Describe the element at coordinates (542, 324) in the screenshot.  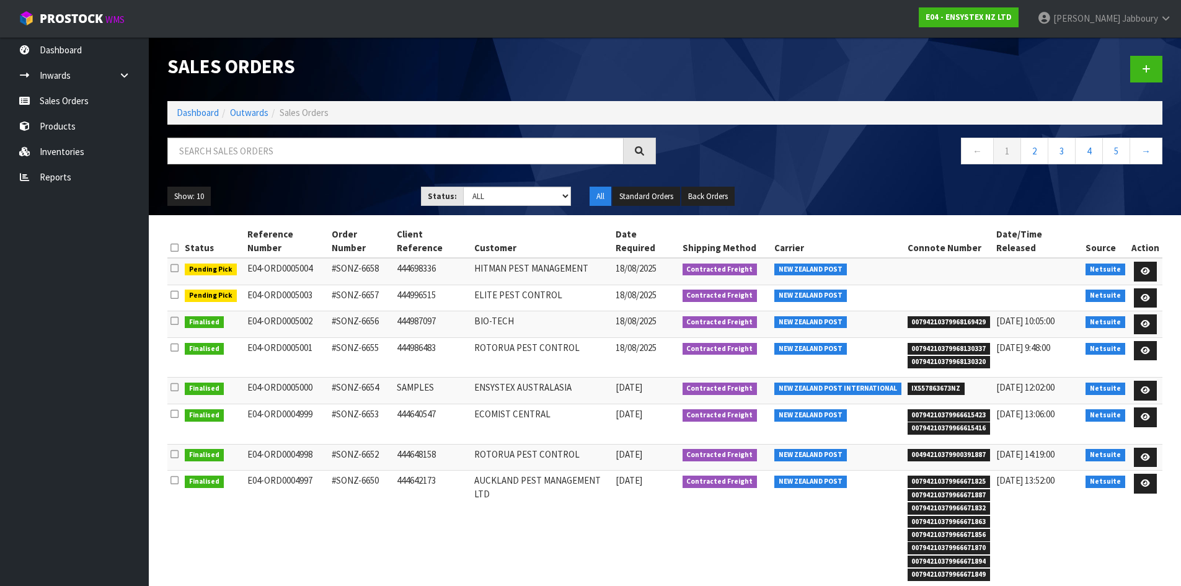
I see `td: BIO-TECH` at that location.